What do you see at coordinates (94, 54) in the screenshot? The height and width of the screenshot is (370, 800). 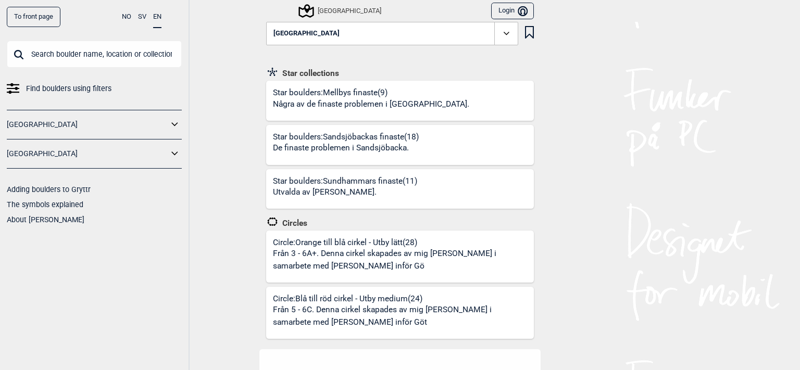 I see `input: Search boulder name, location or collection` at bounding box center [94, 54].